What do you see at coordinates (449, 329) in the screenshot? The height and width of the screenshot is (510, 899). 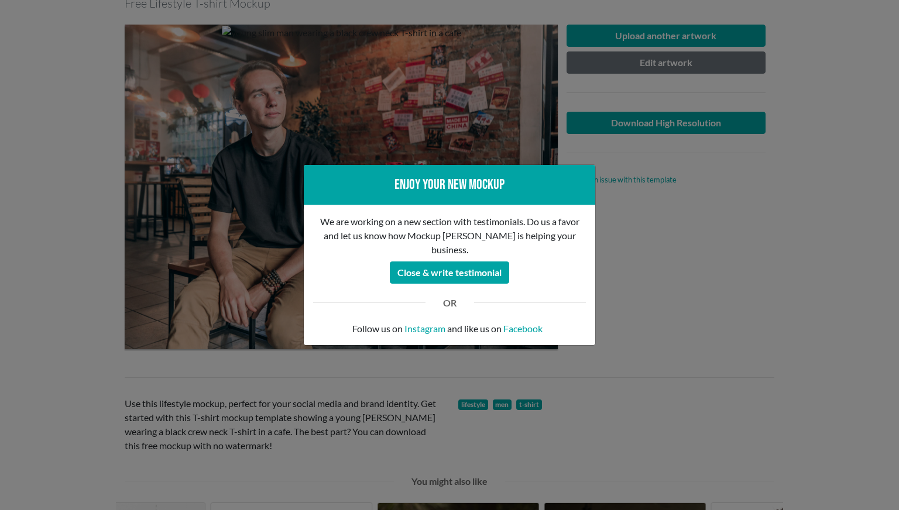 I see `p: Follow us on and like us on` at bounding box center [449, 329].